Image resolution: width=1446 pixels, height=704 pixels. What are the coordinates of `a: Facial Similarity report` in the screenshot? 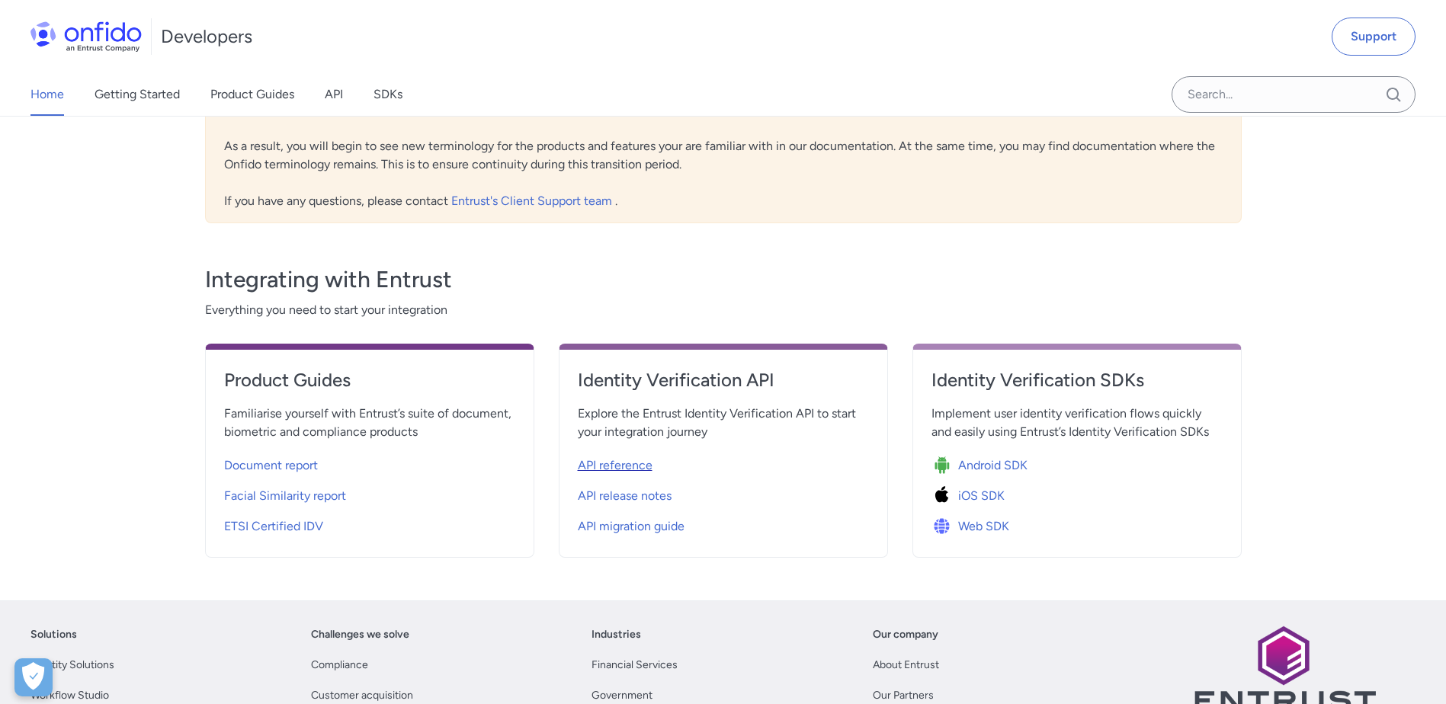 It's located at (370, 493).